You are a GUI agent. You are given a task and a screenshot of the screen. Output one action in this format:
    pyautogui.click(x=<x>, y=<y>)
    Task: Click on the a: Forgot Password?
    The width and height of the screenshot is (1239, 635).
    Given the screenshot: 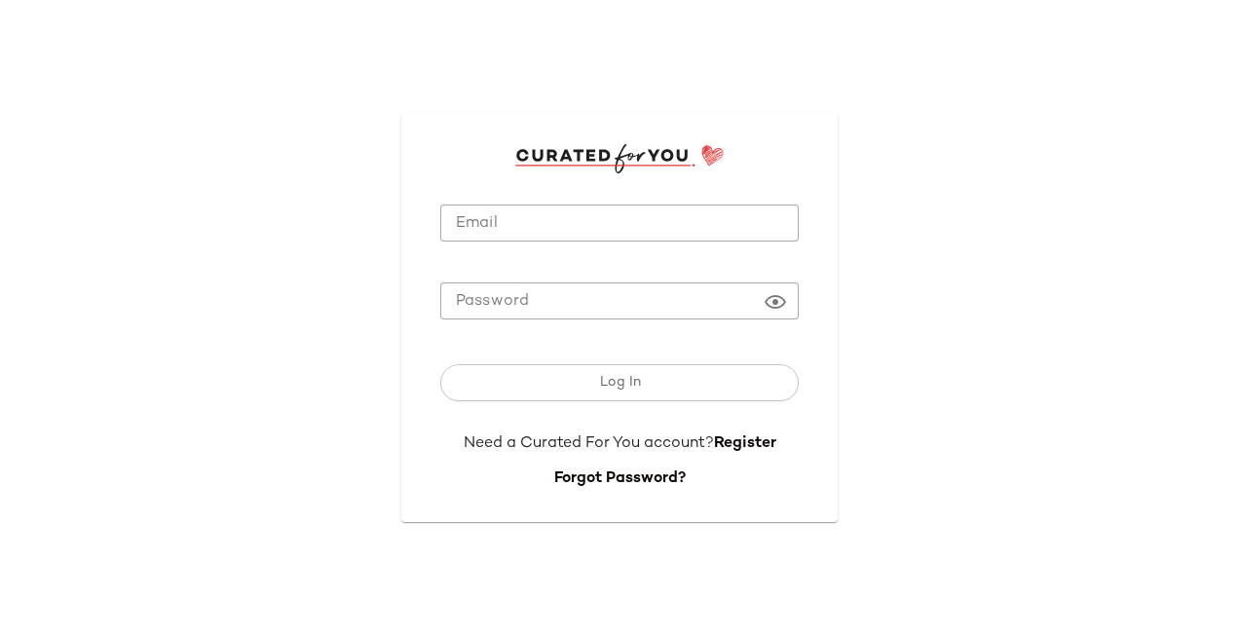 What is the action you would take?
    pyautogui.click(x=620, y=478)
    